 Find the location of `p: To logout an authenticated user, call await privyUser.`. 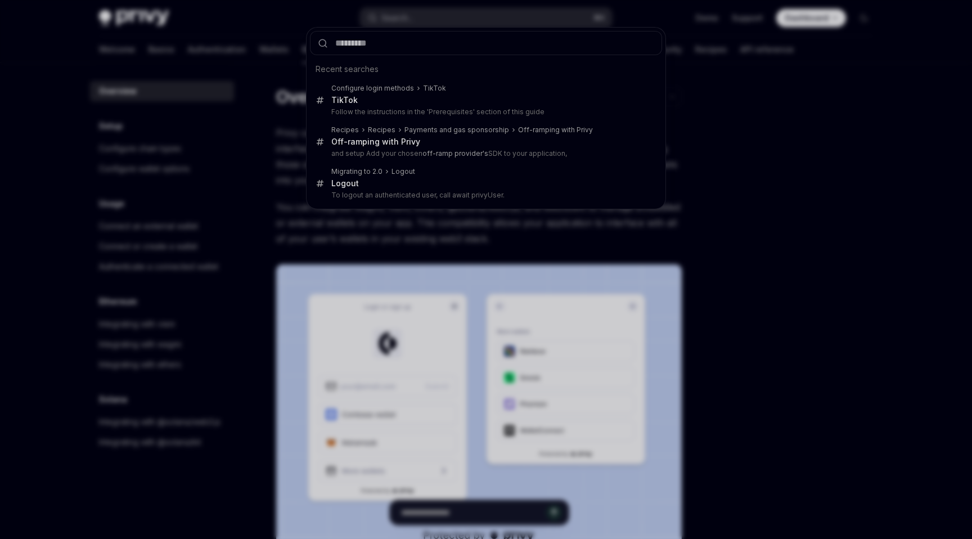

p: To logout an authenticated user, call await privyUser. is located at coordinates (485, 195).